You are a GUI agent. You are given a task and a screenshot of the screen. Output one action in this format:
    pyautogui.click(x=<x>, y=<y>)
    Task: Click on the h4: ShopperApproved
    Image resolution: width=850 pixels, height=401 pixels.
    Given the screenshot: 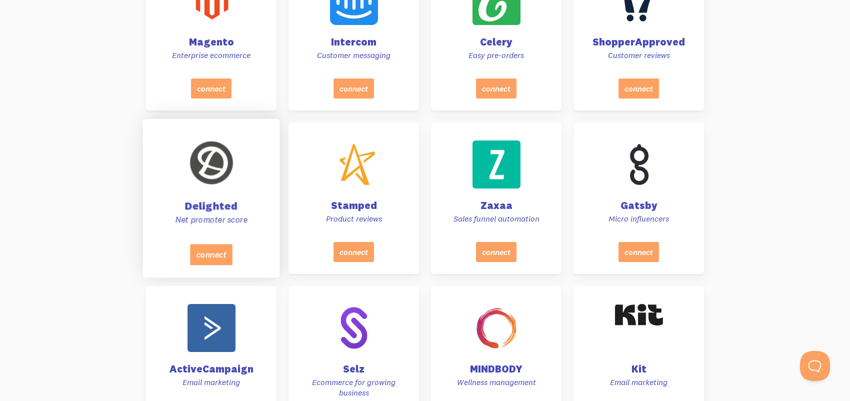 What is the action you would take?
    pyautogui.click(x=639, y=42)
    